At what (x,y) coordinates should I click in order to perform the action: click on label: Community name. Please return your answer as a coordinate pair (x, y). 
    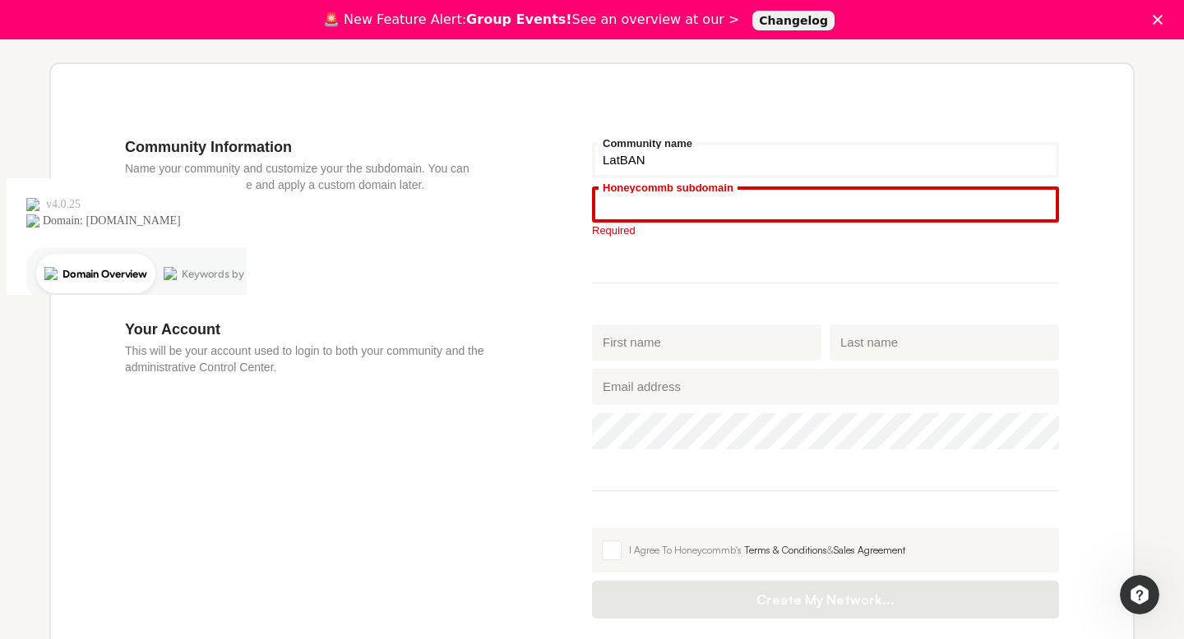
    Looking at the image, I should click on (647, 143).